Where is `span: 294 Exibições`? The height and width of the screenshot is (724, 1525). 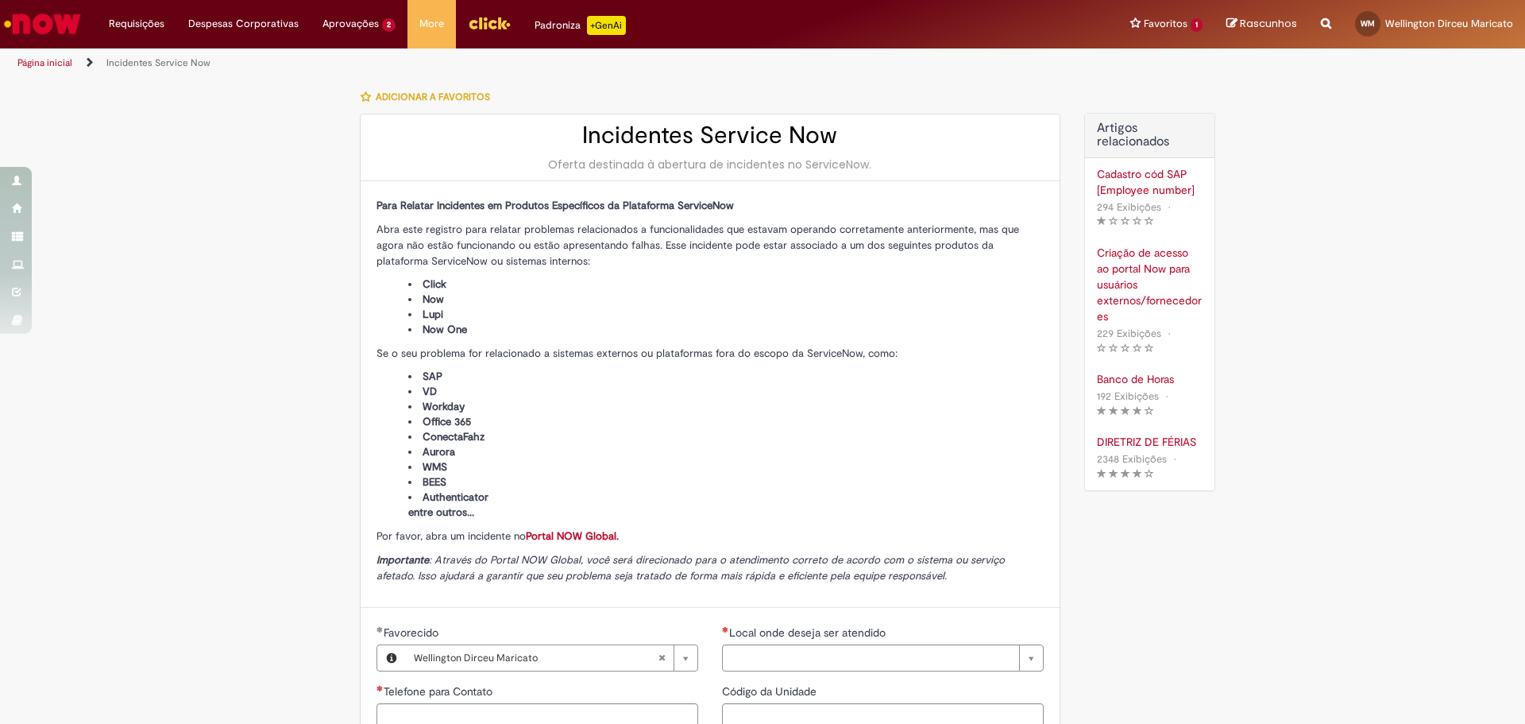 span: 294 Exibições is located at coordinates (1129, 207).